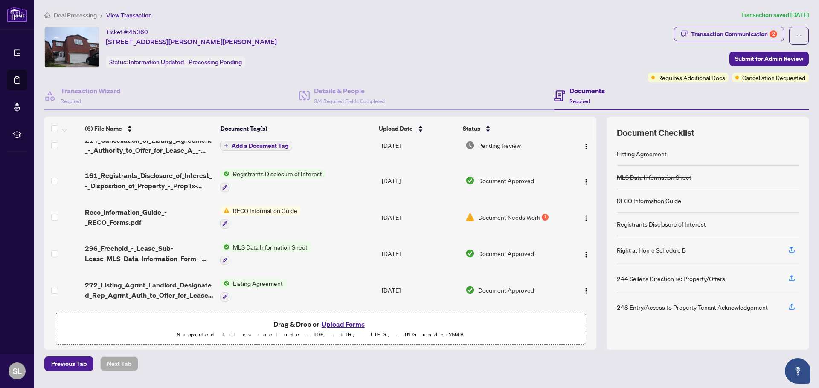 Image resolution: width=819 pixels, height=388 pixels. What do you see at coordinates (272, 181) in the screenshot?
I see `button: Status IconRegistrants Disclosure of Interest` at bounding box center [272, 181].